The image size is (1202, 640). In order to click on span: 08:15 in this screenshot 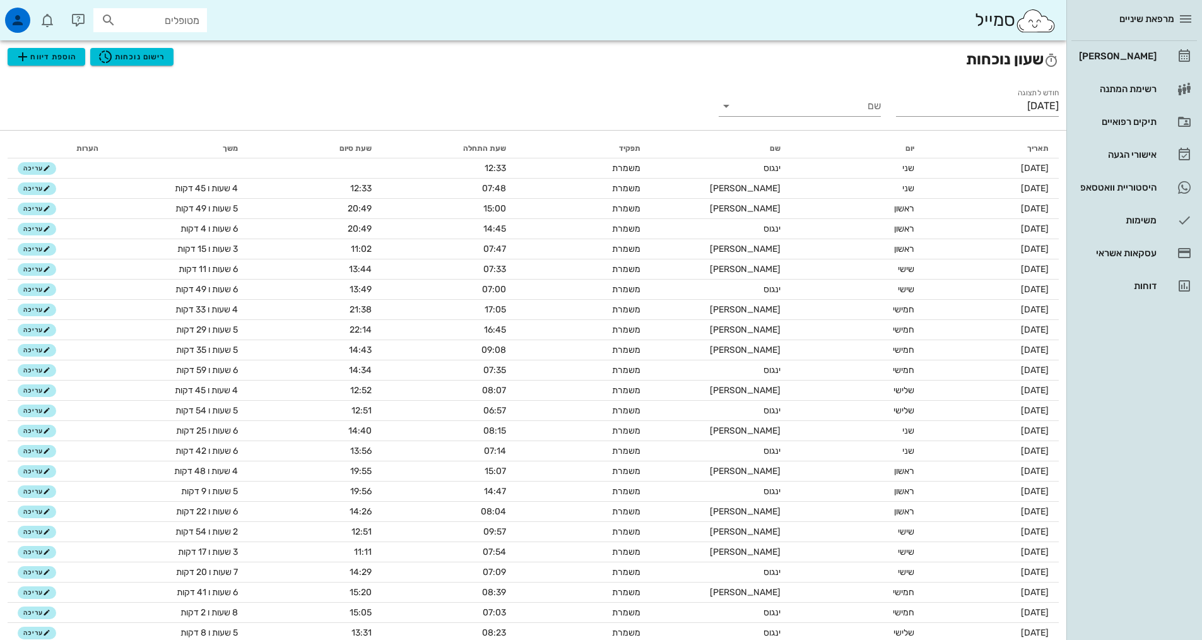, I will do `click(495, 430)`.